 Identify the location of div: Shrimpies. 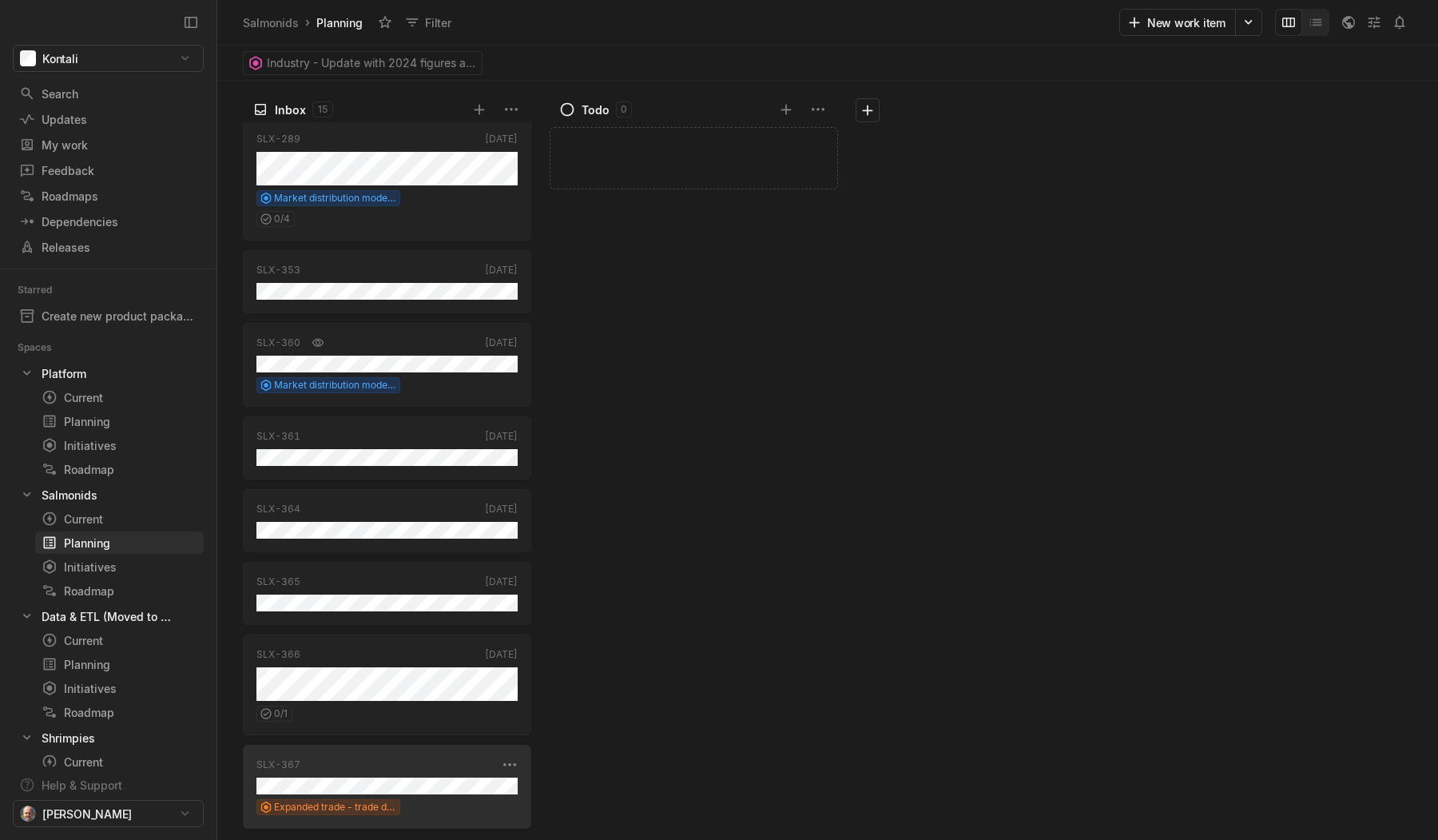
(68, 737).